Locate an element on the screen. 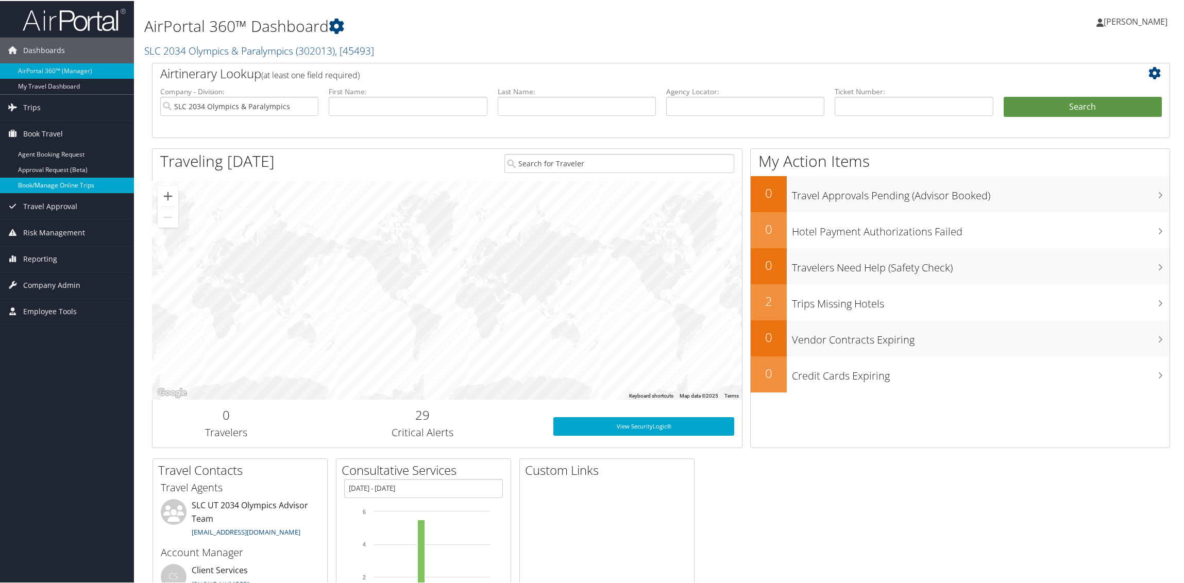 This screenshot has width=1184, height=583. h3: Travel Approvals Pending (Advisor Booked) is located at coordinates (981, 192).